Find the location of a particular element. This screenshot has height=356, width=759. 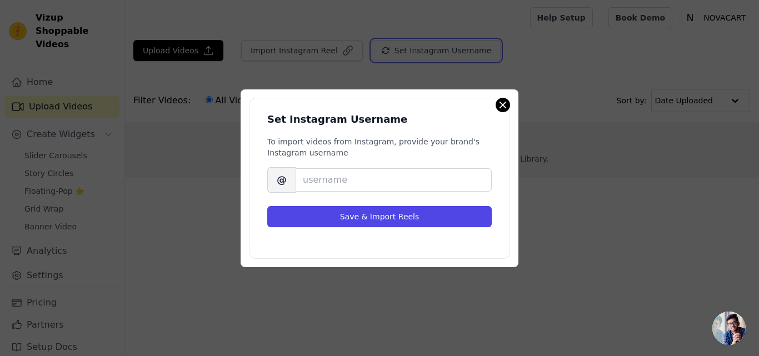

a: Open chat is located at coordinates (729, 328).